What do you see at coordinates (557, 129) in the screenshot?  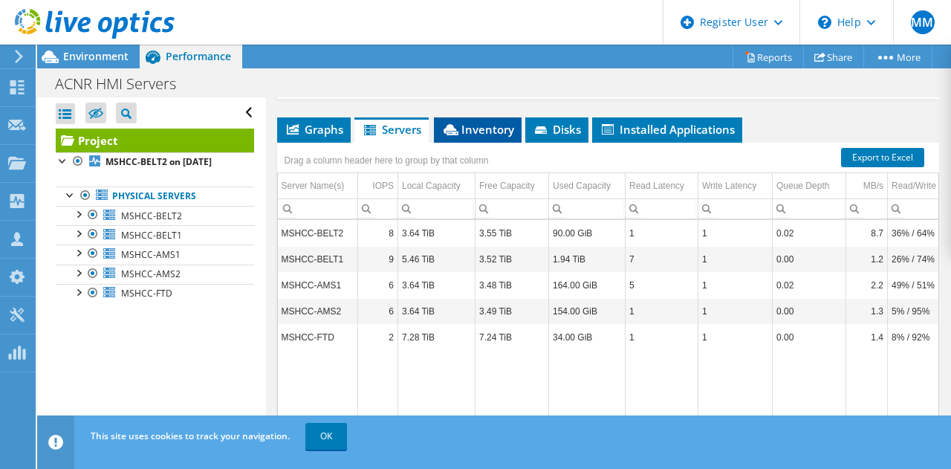 I see `span: Disks` at bounding box center [557, 129].